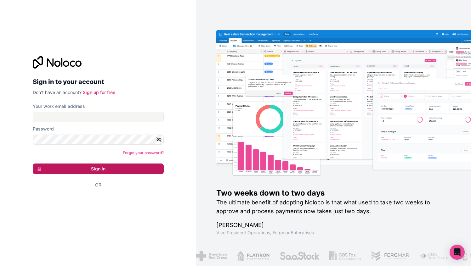 The image size is (471, 266). Describe the element at coordinates (299, 256) in the screenshot. I see `img: /assets/saastock-C6Zbiodz.png` at that location.